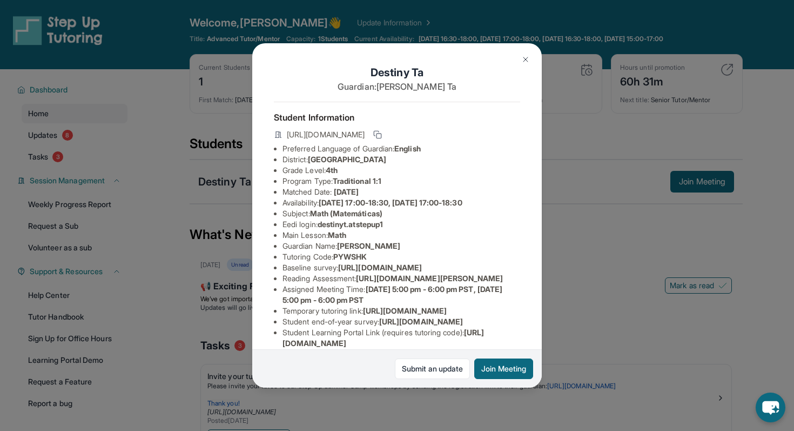 The image size is (794, 431). What do you see at coordinates (397, 117) in the screenshot?
I see `h4: Student Information` at bounding box center [397, 117].